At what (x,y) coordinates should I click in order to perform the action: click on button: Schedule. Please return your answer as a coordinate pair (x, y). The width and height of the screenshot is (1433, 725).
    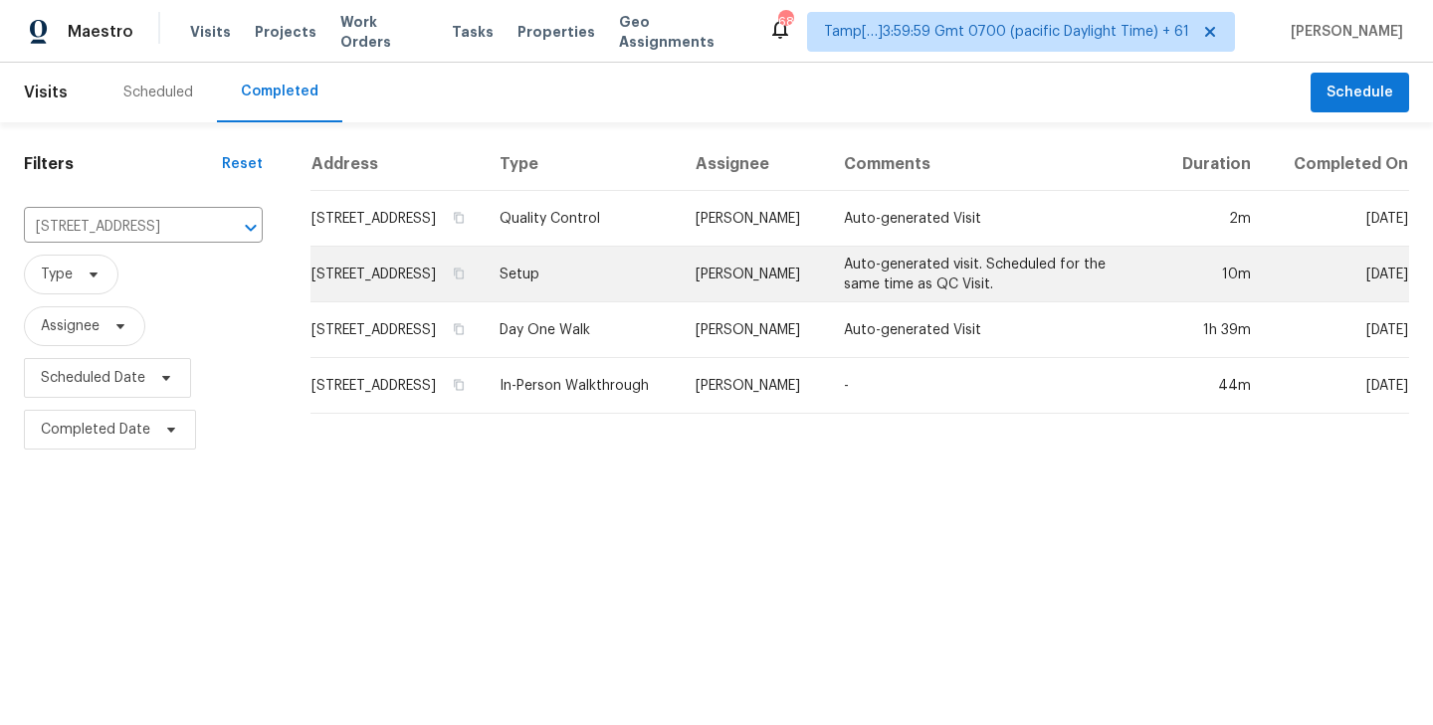
    Looking at the image, I should click on (1359, 93).